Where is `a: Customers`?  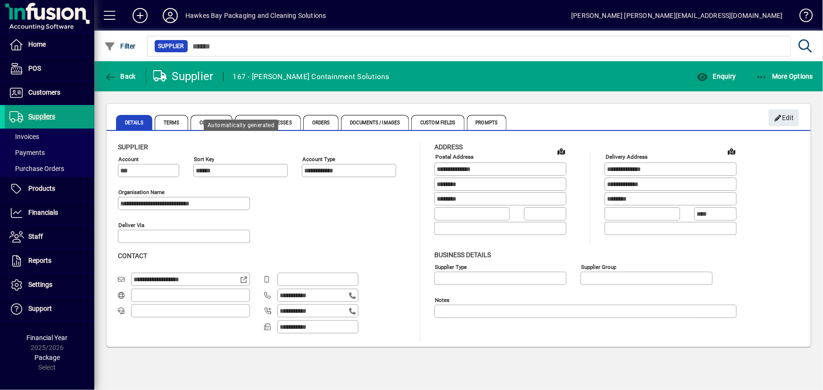 a: Customers is located at coordinates (49, 93).